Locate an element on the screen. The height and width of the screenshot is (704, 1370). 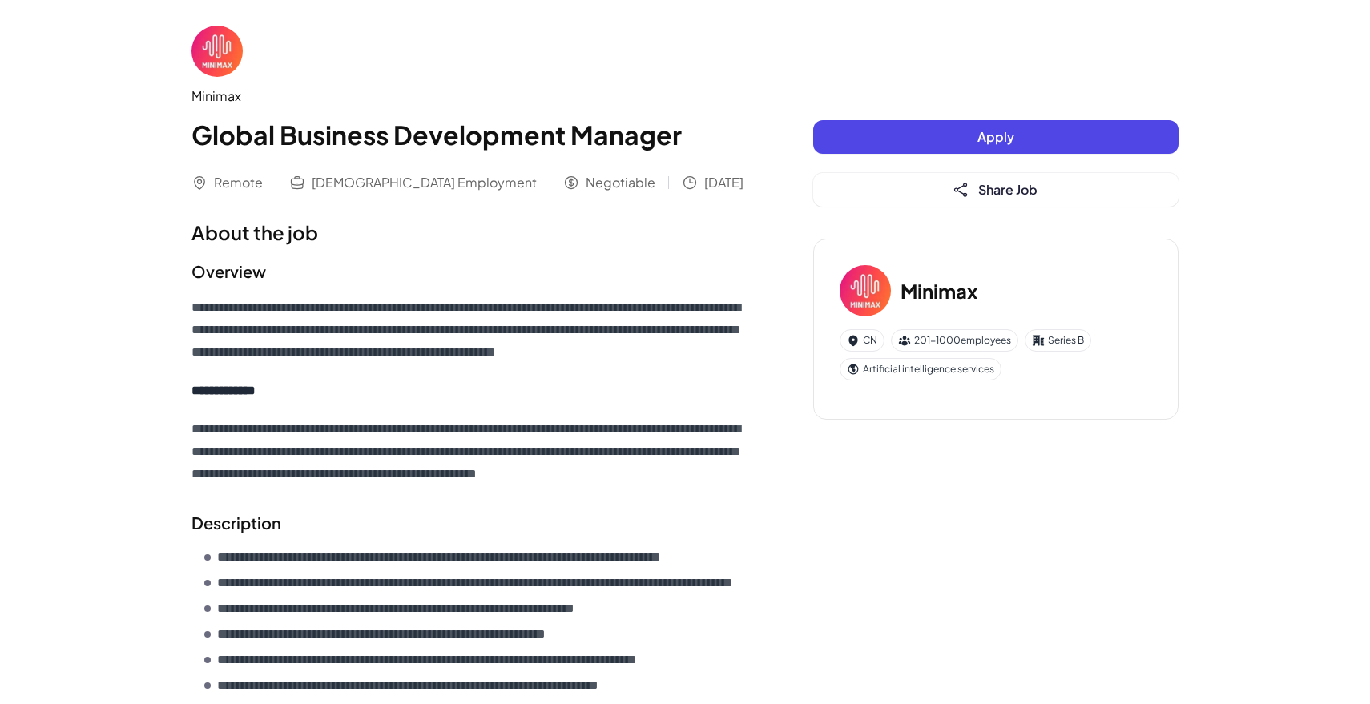
span: Share Job is located at coordinates (1008, 189).